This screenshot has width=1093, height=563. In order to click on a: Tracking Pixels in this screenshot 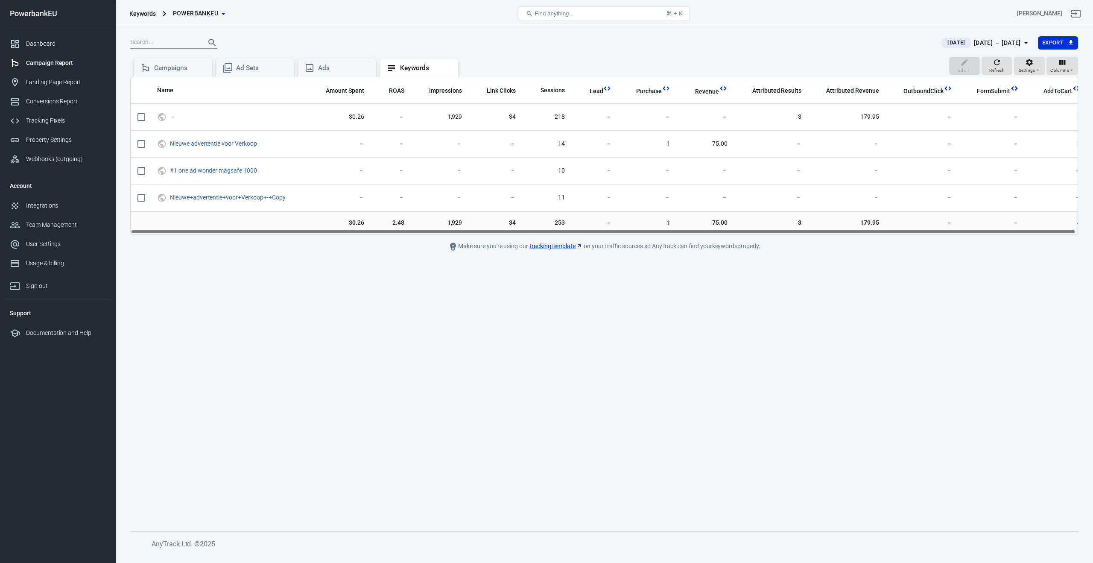, I will do `click(58, 120)`.